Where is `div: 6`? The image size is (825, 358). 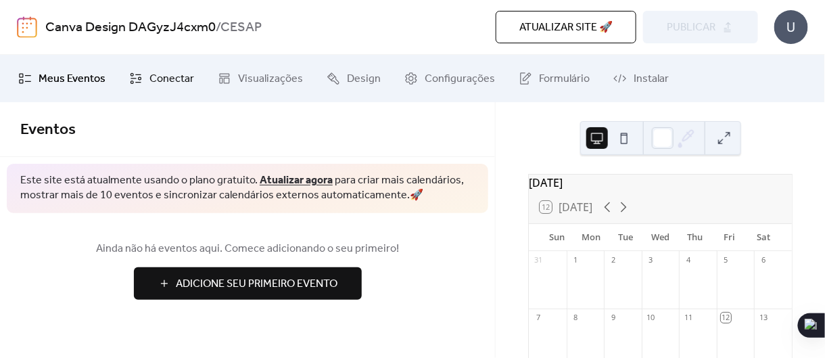 div: 6 is located at coordinates (763, 260).